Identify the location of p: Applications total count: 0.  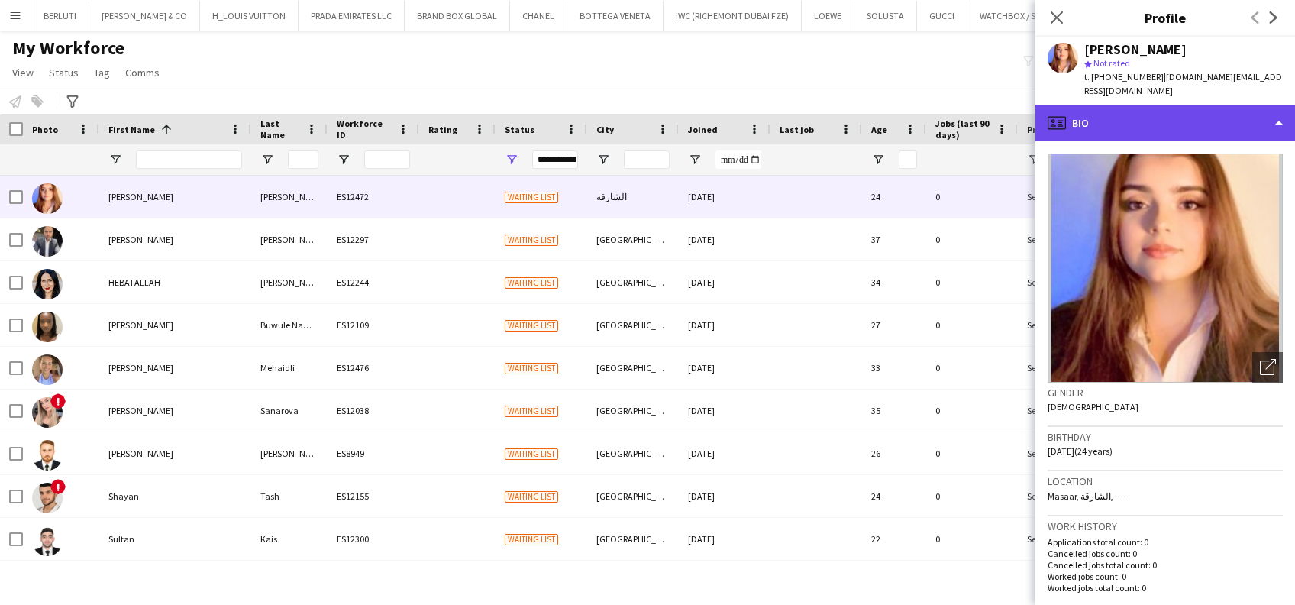
(1165, 541).